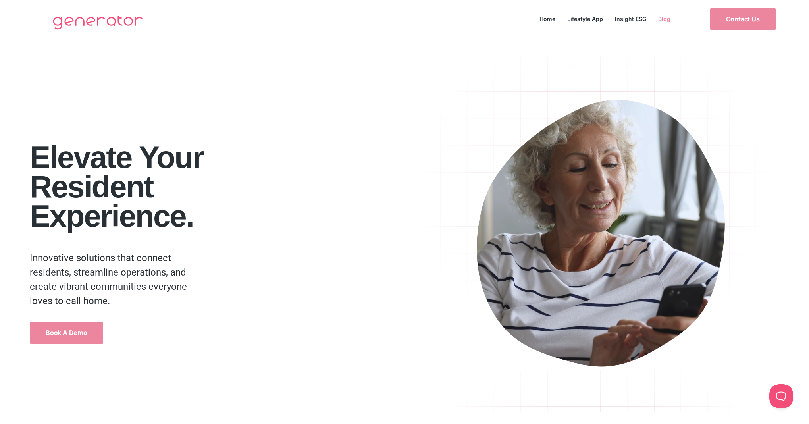 The width and height of the screenshot is (809, 424). Describe the element at coordinates (66, 333) in the screenshot. I see `a: Book a Demo` at that location.